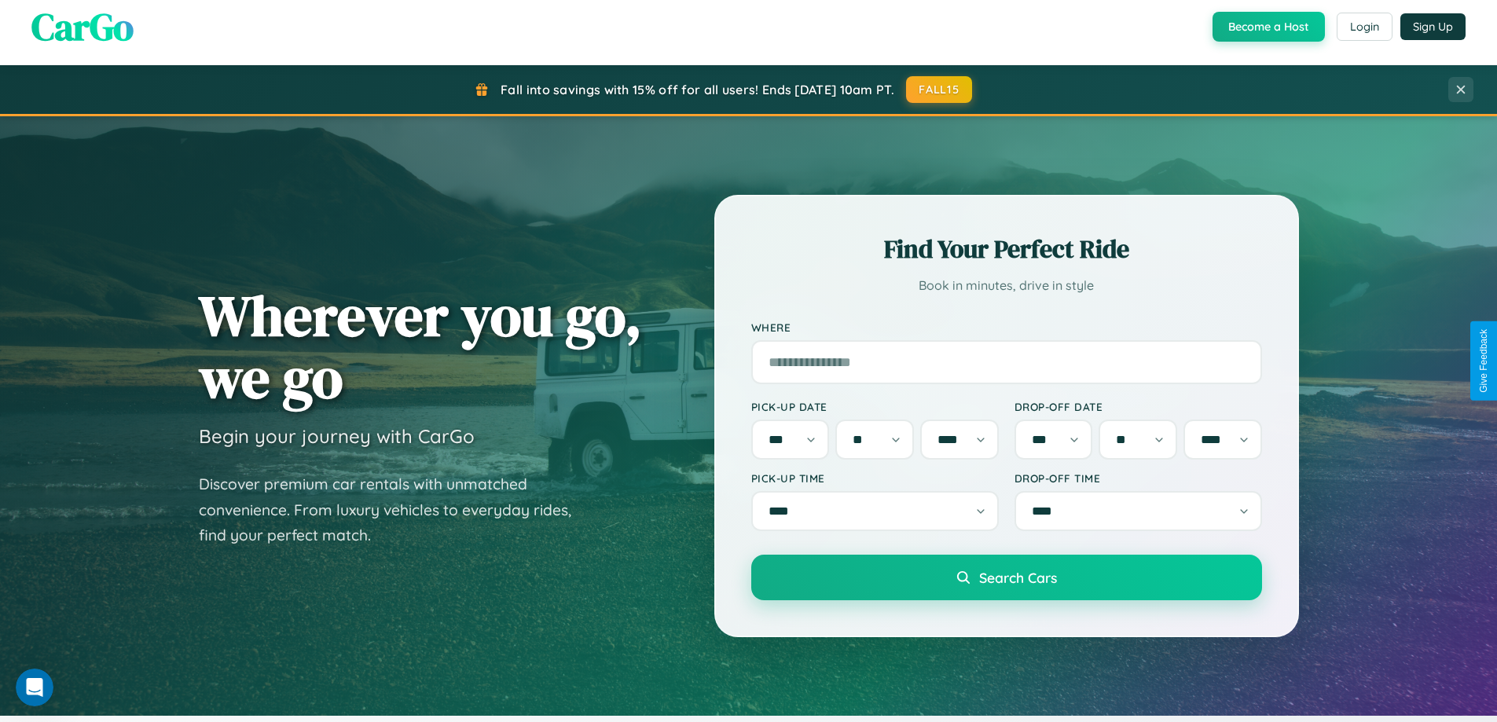 This screenshot has width=1497, height=722. I want to click on h1: Wherever you go, we go, so click(421, 347).